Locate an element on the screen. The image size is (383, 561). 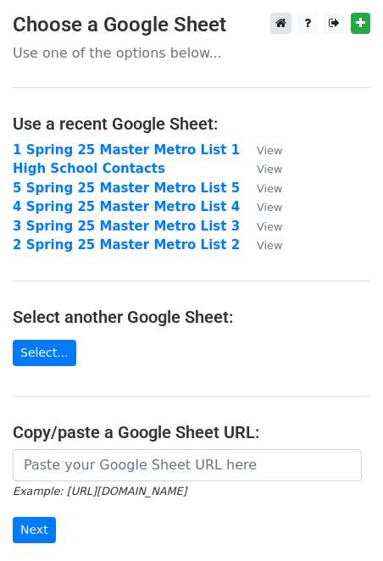
strong: High School Contacts is located at coordinates (89, 169).